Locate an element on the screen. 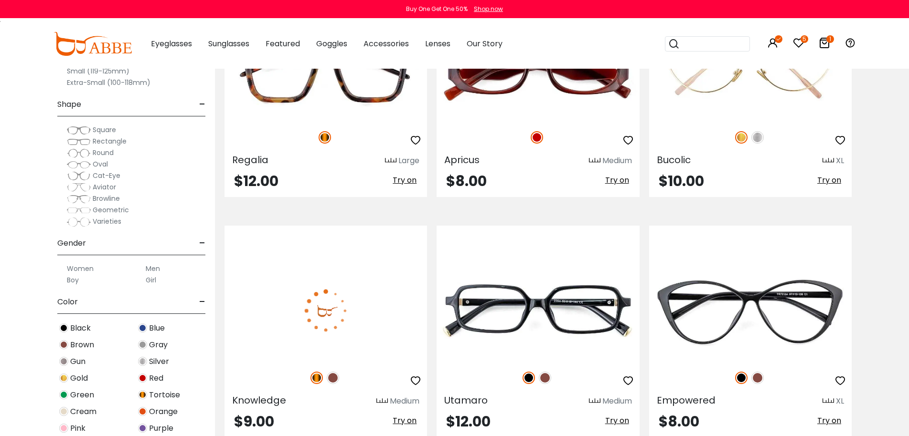 This screenshot has width=909, height=436. span: Gray is located at coordinates (158, 345).